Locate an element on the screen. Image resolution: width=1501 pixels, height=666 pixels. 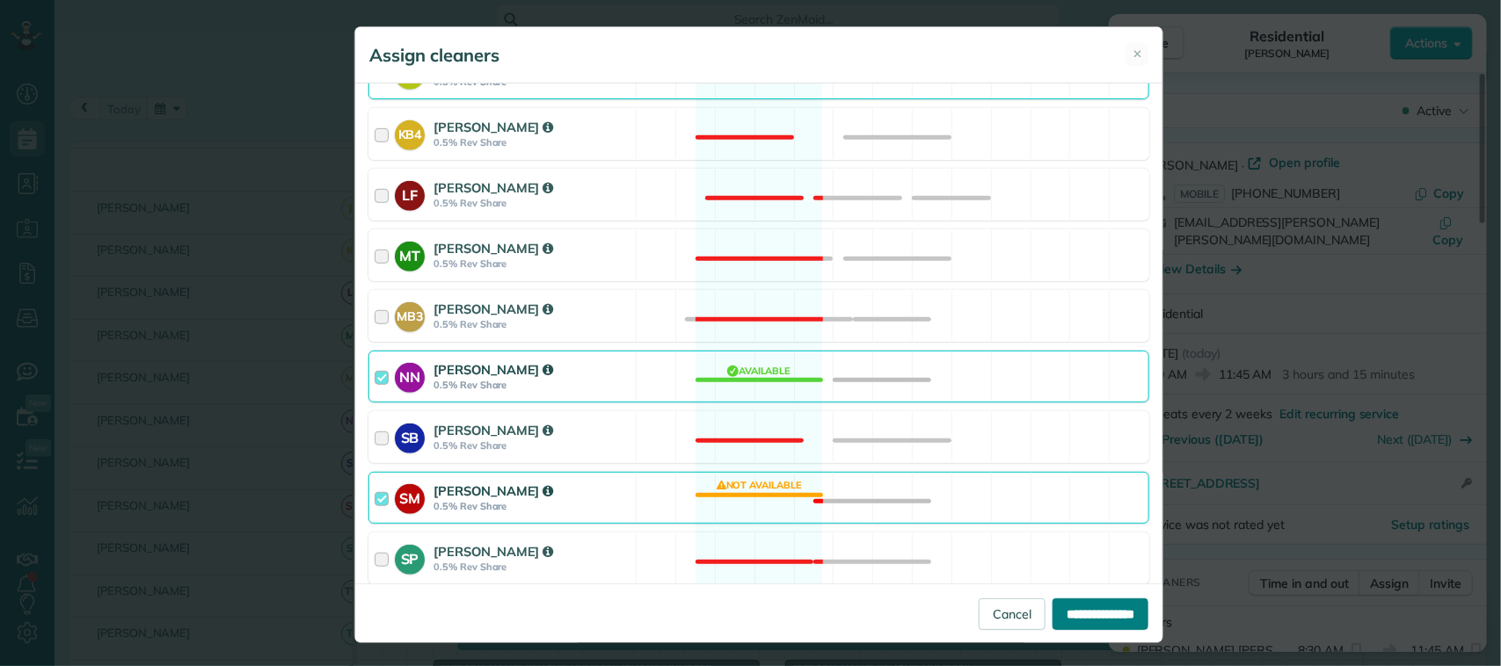
a: Cancel is located at coordinates (1012, 615).